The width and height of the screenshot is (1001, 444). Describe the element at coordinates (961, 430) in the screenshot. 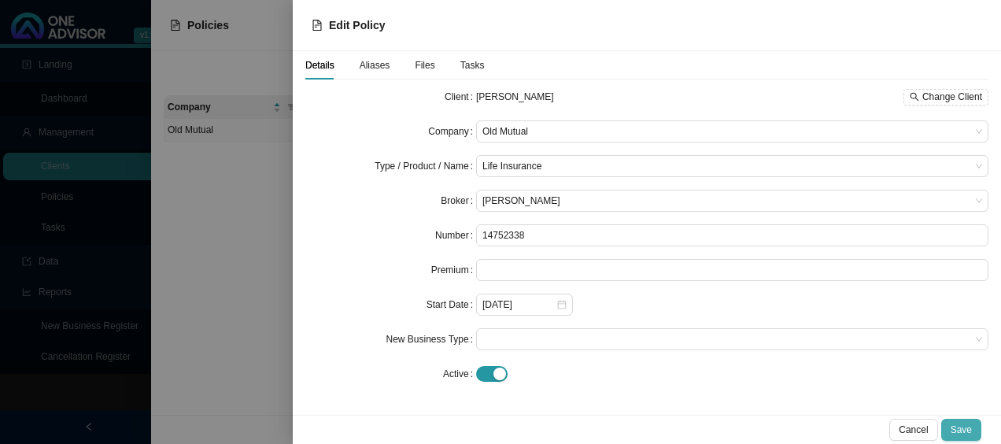

I see `button: Save` at that location.